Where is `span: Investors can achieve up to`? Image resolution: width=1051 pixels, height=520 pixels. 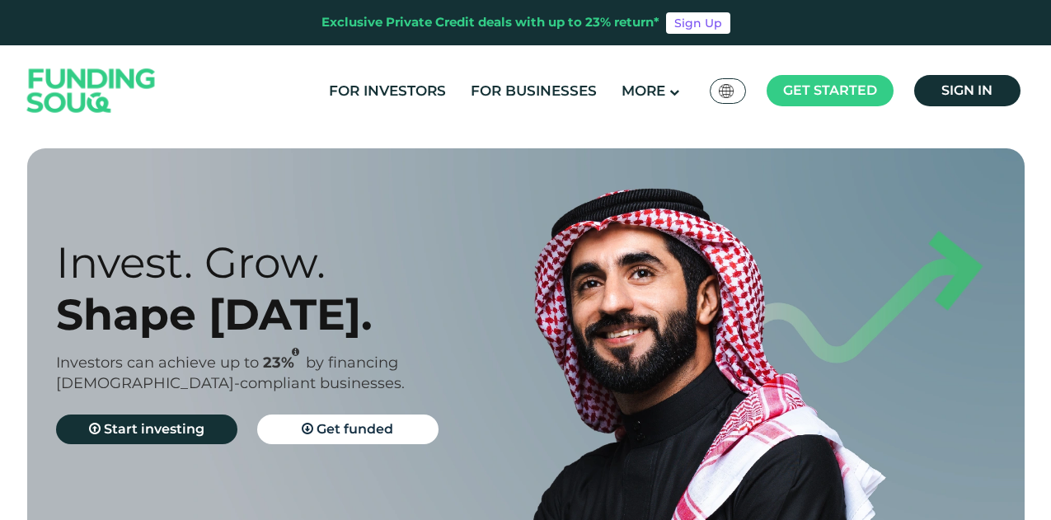 span: Investors can achieve up to is located at coordinates (157, 363).